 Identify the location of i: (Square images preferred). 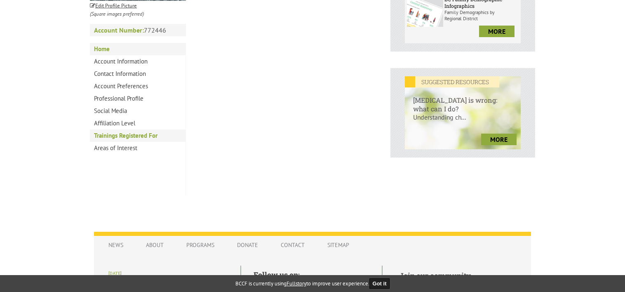
(117, 14).